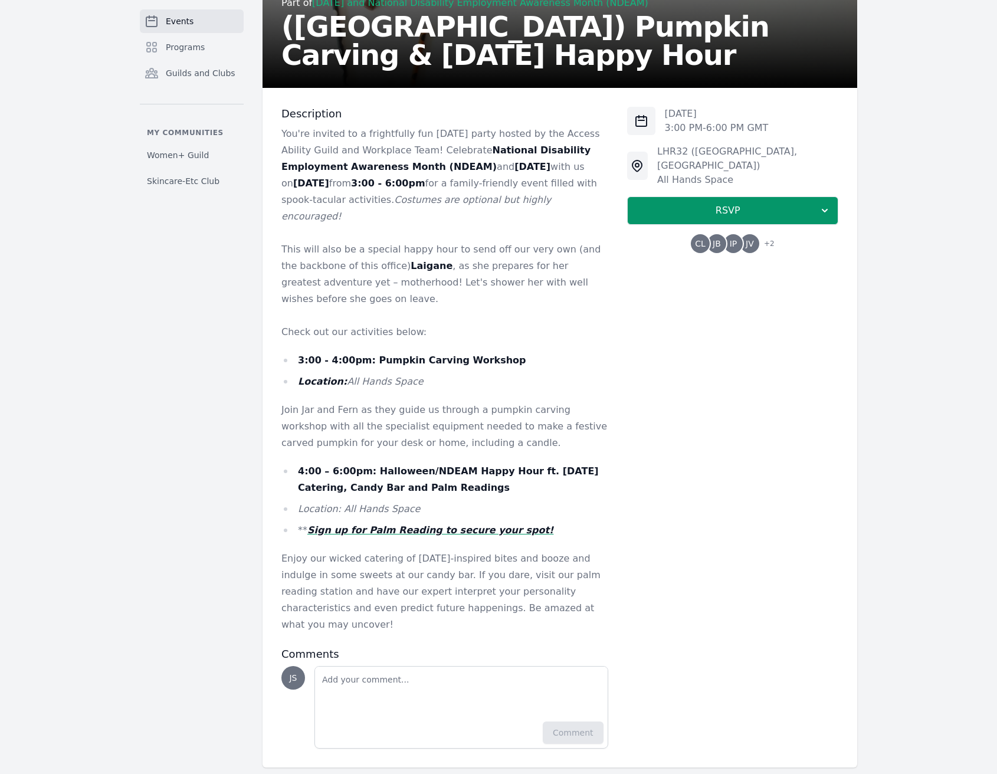 The width and height of the screenshot is (997, 774). Describe the element at coordinates (192, 100) in the screenshot. I see `nav: Sidebar` at that location.